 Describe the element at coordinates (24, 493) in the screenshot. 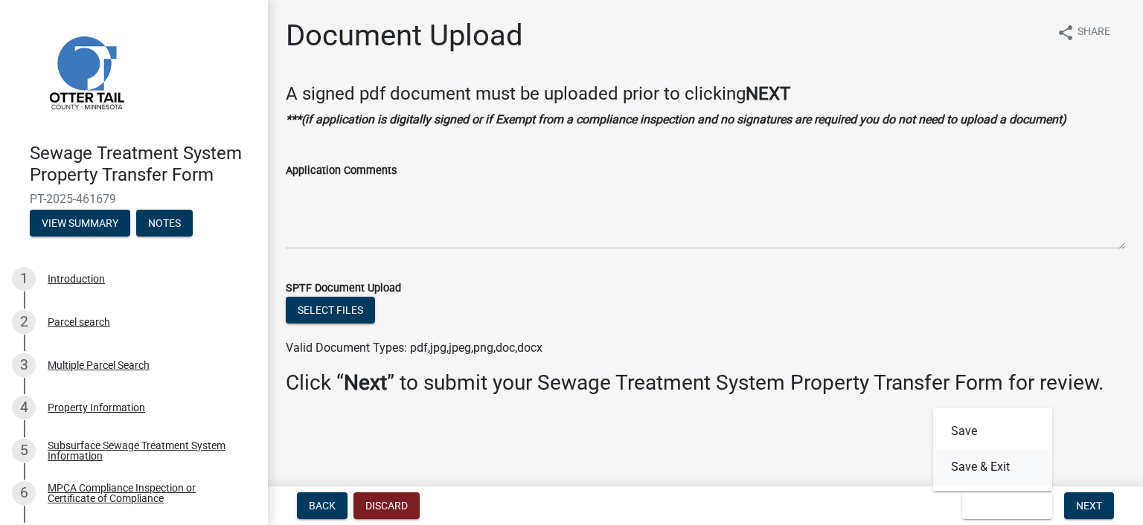

I see `div: 6` at that location.